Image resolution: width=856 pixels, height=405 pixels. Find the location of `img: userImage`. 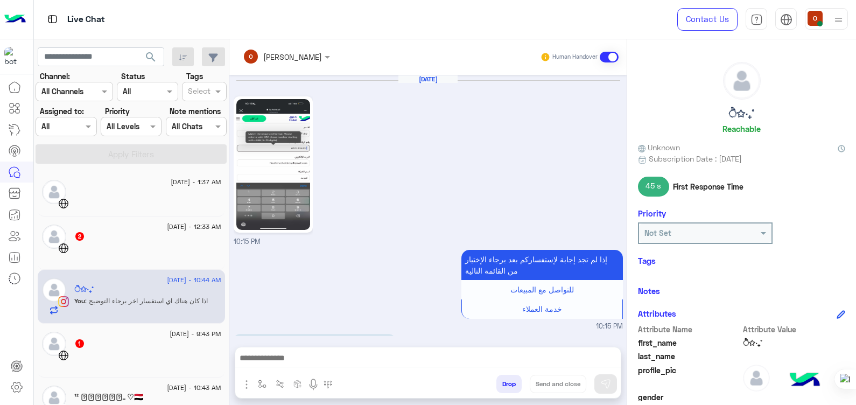

img: userImage is located at coordinates (815, 18).